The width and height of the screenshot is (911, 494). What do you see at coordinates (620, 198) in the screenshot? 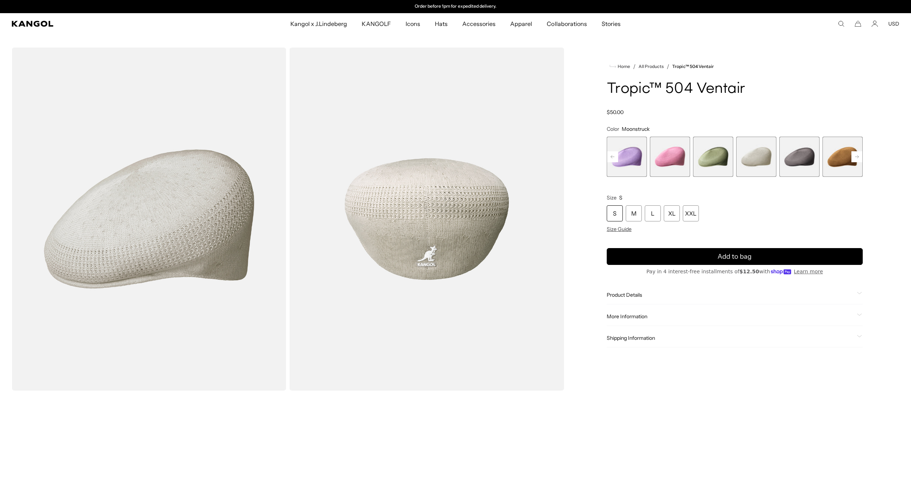
I see `span: S` at bounding box center [620, 198].